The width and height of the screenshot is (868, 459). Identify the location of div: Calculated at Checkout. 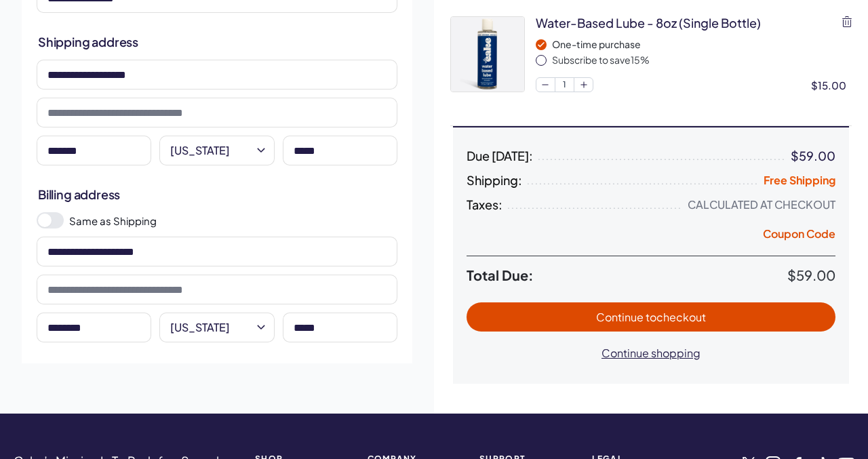
(762, 205).